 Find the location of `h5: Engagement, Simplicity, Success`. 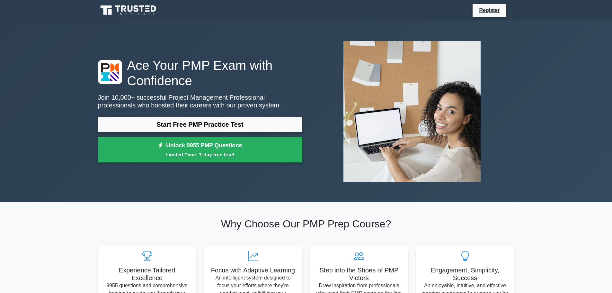

h5: Engagement, Simplicity, Success is located at coordinates (465, 274).